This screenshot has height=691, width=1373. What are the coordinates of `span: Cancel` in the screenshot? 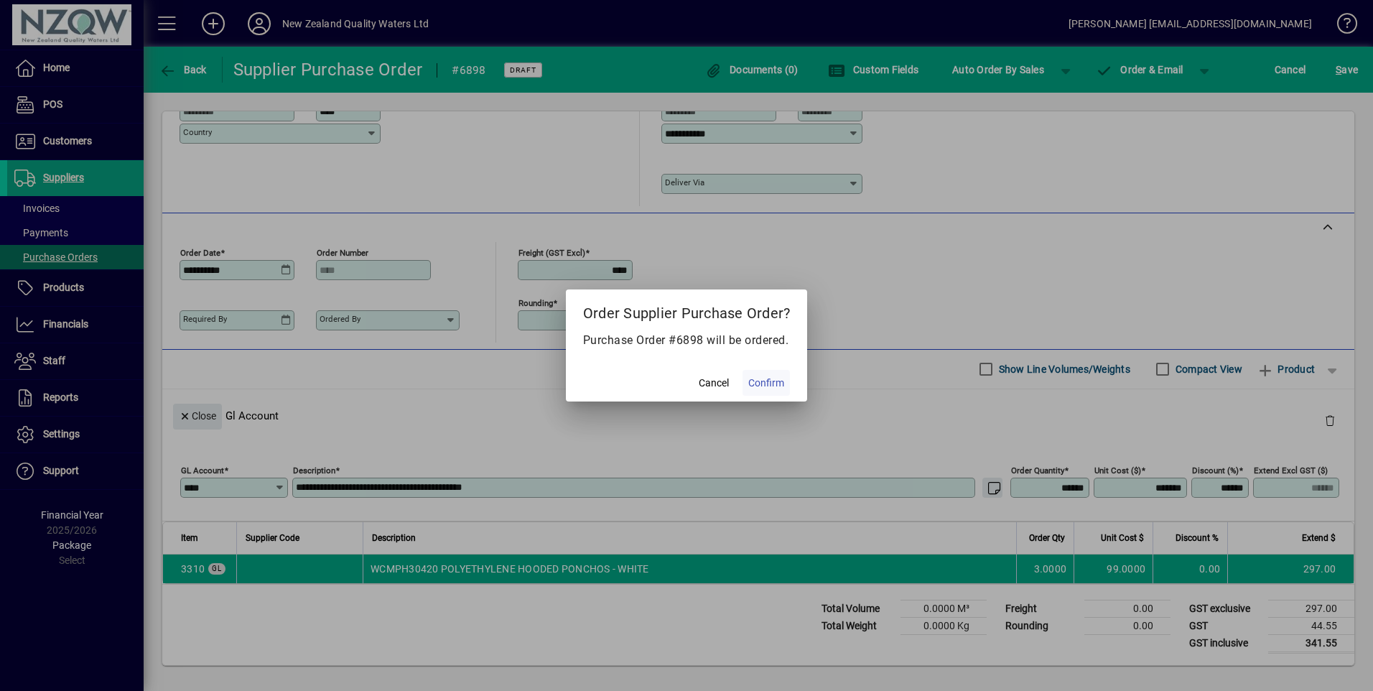 It's located at (714, 383).